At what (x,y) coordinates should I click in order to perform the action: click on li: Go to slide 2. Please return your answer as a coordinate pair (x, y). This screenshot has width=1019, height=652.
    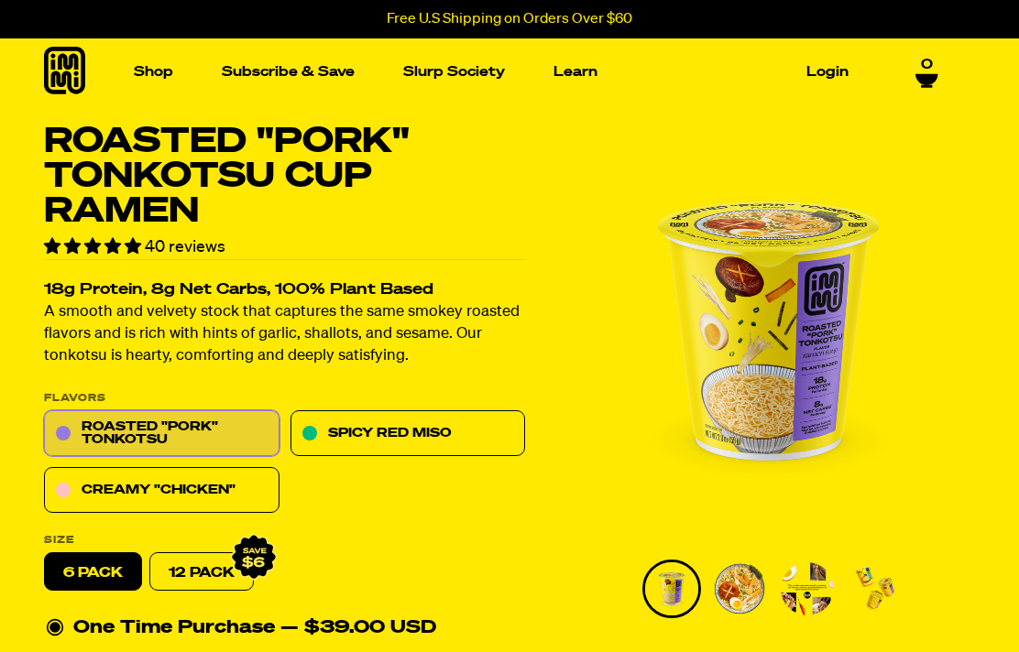
    Looking at the image, I should click on (739, 589).